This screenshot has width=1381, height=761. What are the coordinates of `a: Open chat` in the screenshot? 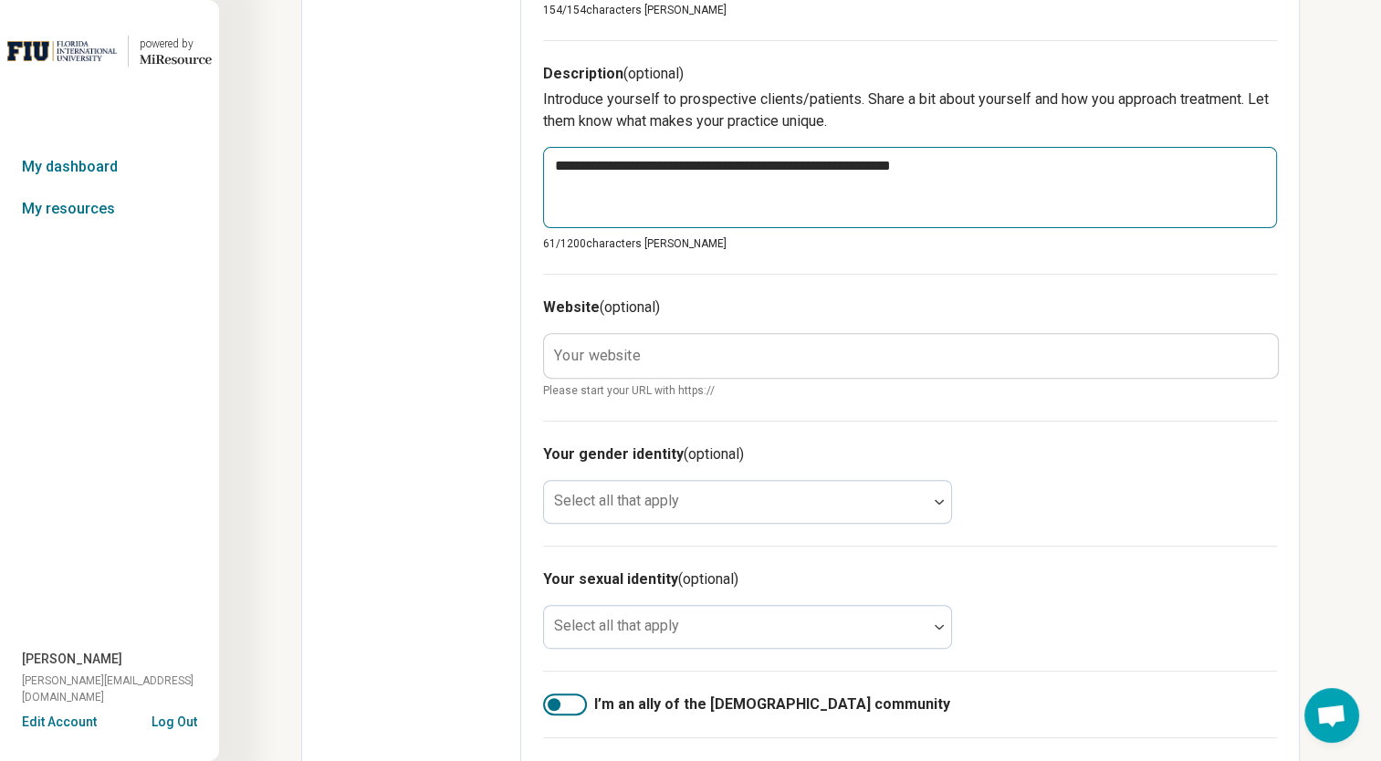 It's located at (1332, 716).